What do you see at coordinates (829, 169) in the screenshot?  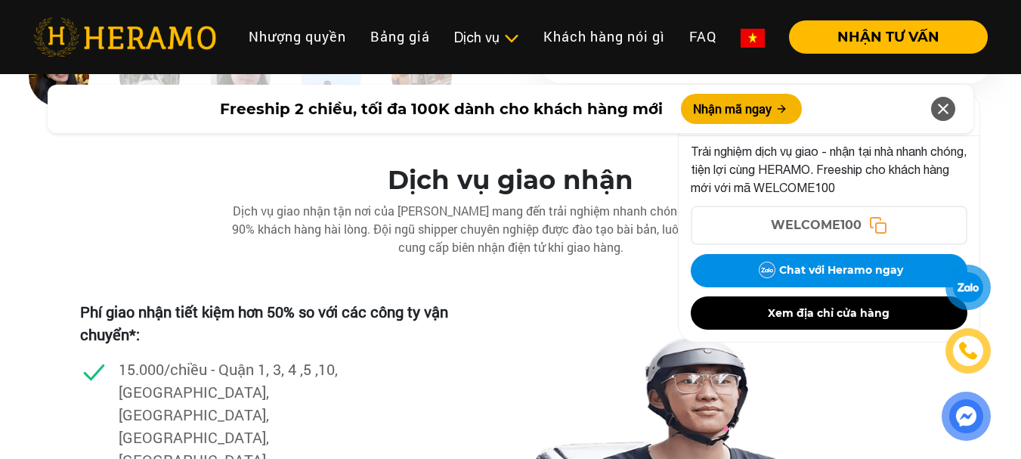 I see `p: Trải nghiệm dịch vụ giao - nhận tại nhà nhanh chóng, tiện lợi cùng HERAMO. Freeship cho khách hàn...` at bounding box center [829, 169].